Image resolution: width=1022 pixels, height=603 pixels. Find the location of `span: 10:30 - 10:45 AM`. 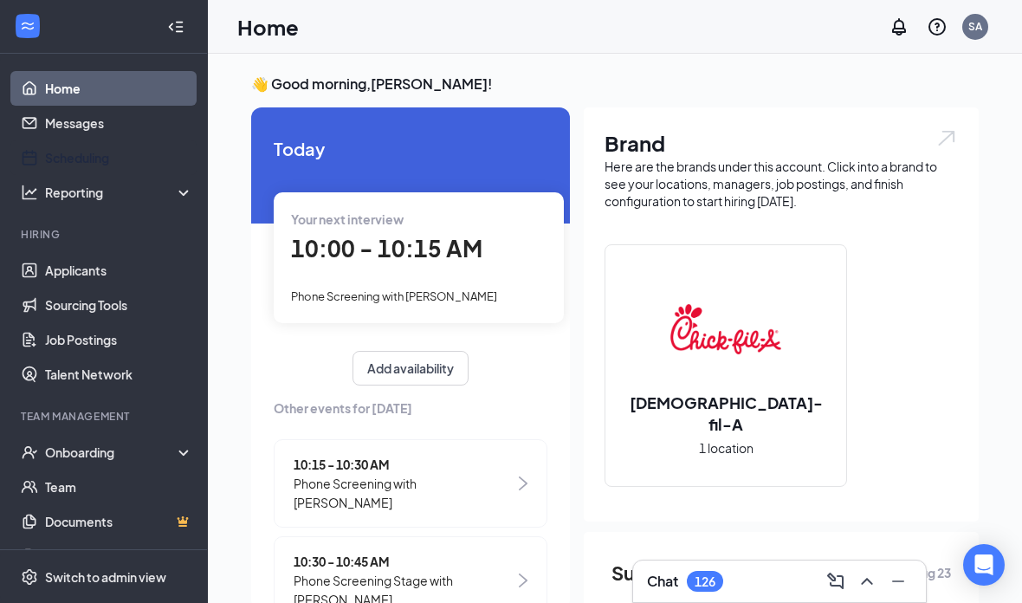

span: 10:30 - 10:45 AM is located at coordinates (404, 561).